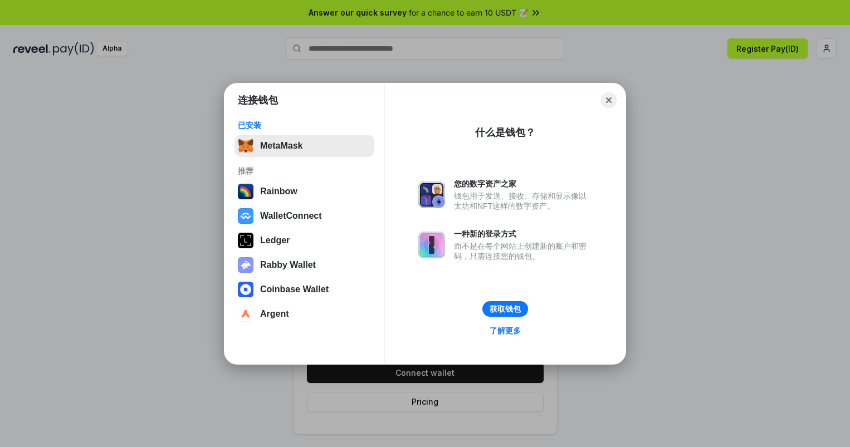 The width and height of the screenshot is (850, 447). I want to click on button: Rabby Wallet, so click(304, 265).